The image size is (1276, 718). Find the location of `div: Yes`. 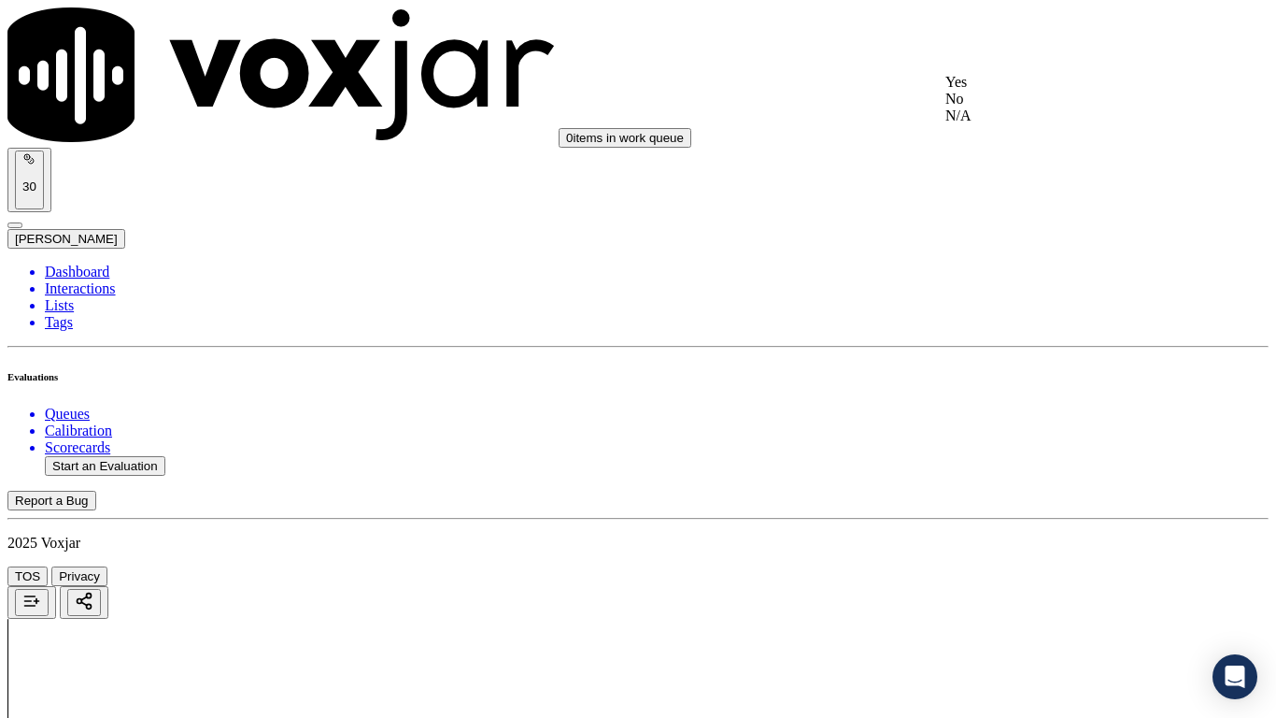

div: Yes is located at coordinates (1064, 82).